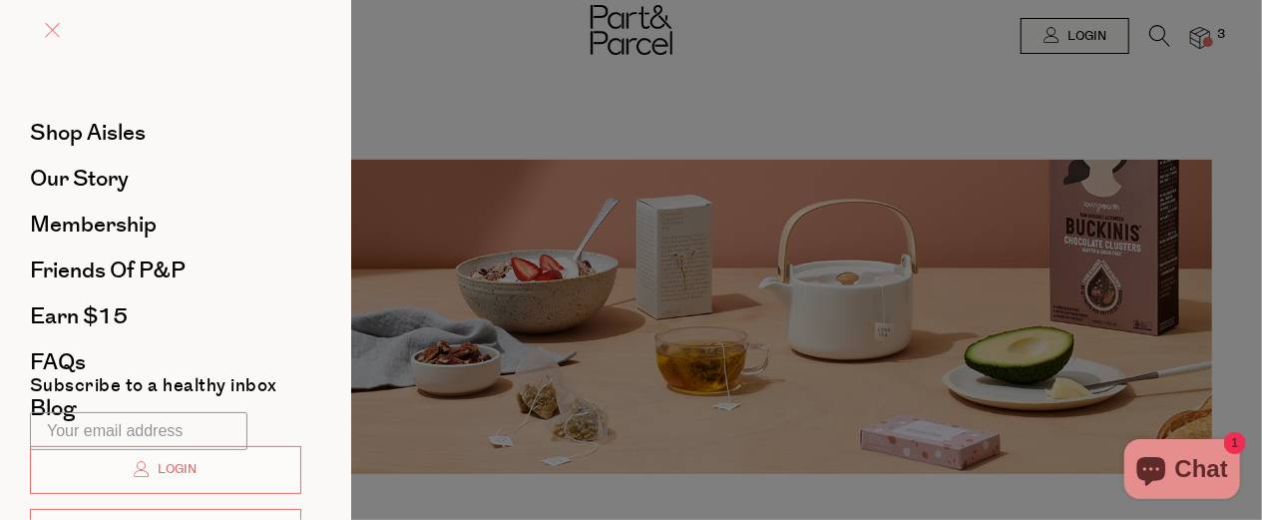  What do you see at coordinates (1182, 471) in the screenshot?
I see `inbox-online-store-chat: Shopify online store chat` at bounding box center [1182, 471].